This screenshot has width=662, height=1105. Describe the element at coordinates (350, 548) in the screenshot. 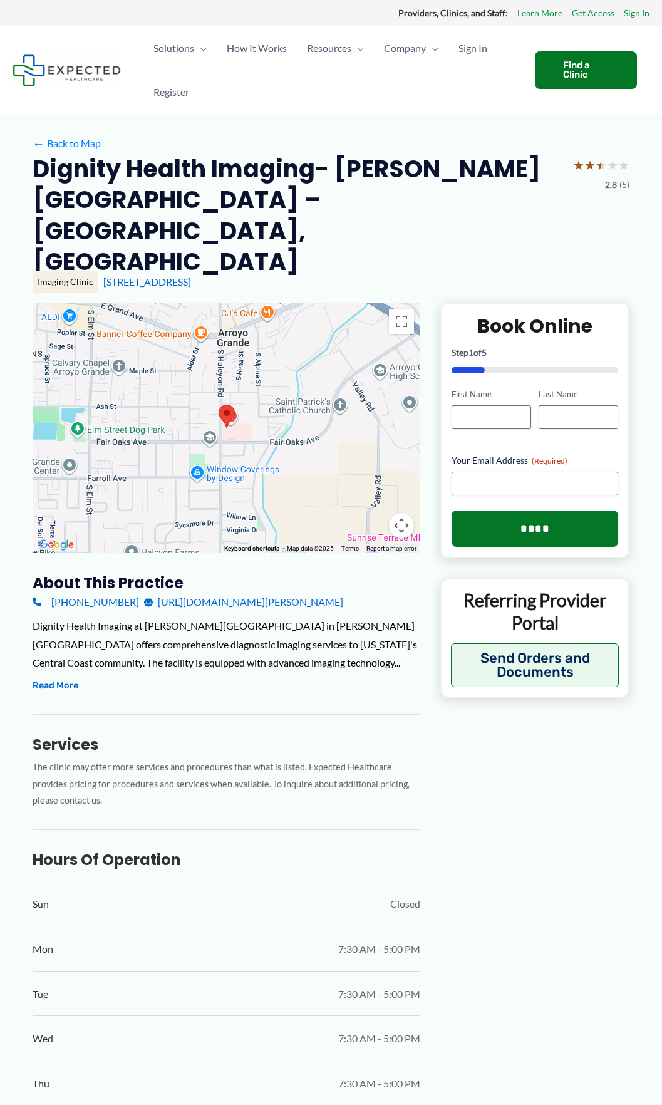

I see `a: Terms (opens in new tab)` at that location.